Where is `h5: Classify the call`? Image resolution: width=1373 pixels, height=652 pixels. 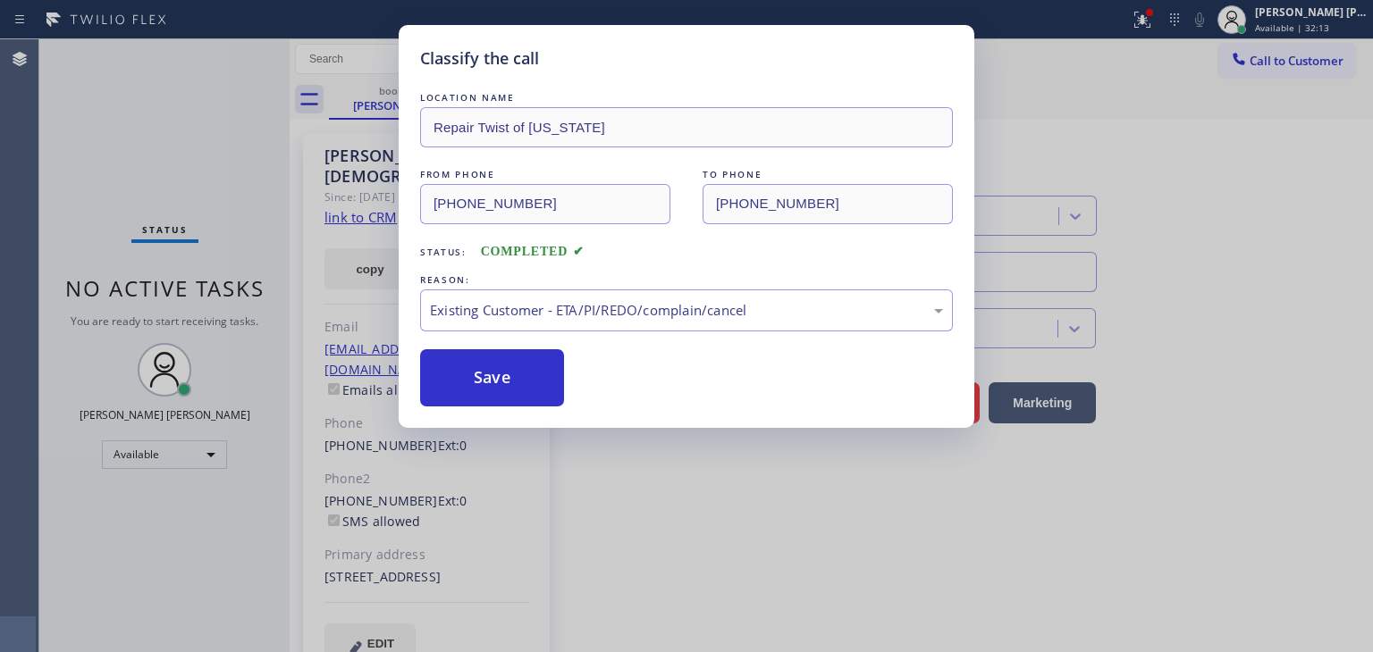
h5: Classify the call is located at coordinates (479, 58).